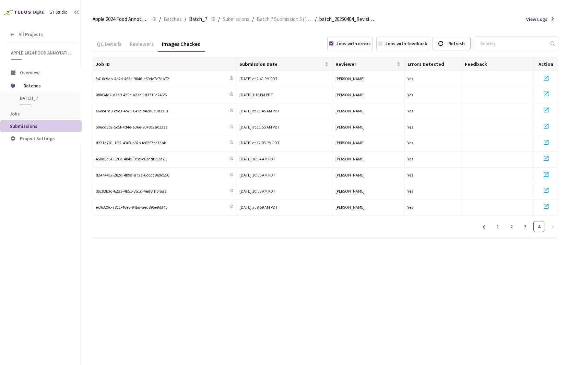 The width and height of the screenshot is (567, 365). I want to click on input: Search, so click(512, 44).